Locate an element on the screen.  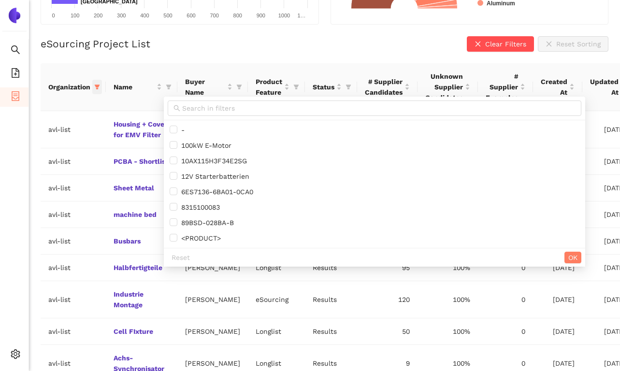
span: 10AX115H3F34E2SG is located at coordinates (212, 161).